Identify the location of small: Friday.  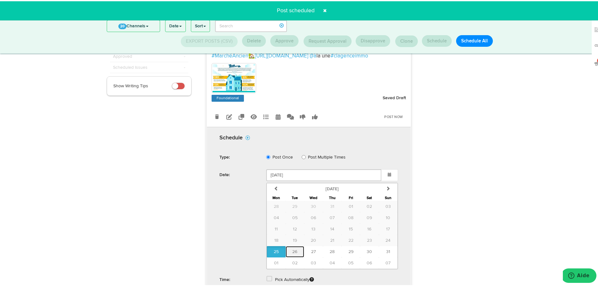
(351, 197).